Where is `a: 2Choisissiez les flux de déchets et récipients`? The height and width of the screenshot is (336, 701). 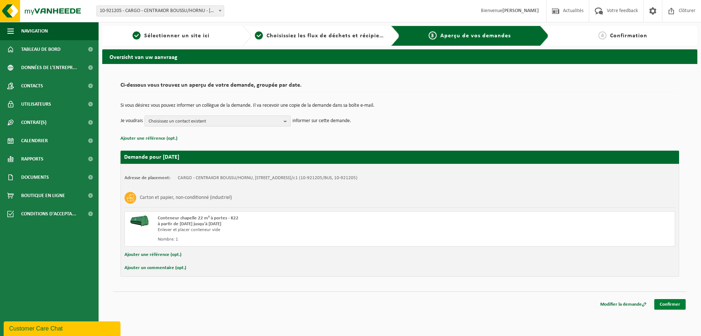 a: 2Choisissiez les flux de déchets et récipients is located at coordinates (320, 36).